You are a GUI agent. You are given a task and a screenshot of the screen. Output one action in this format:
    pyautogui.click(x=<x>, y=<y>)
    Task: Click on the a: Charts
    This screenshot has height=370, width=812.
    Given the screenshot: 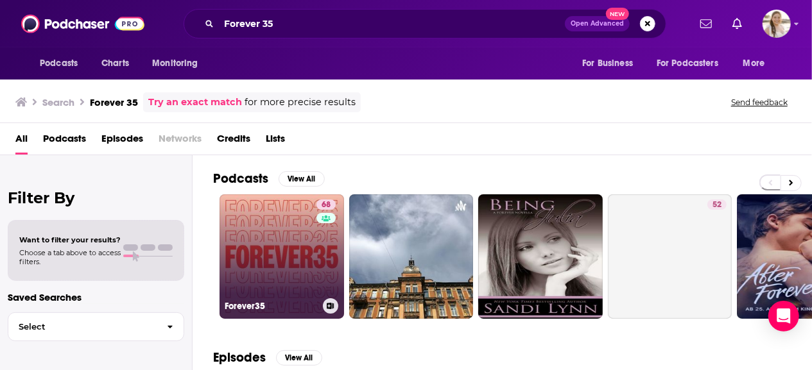 What is the action you would take?
    pyautogui.click(x=115, y=64)
    